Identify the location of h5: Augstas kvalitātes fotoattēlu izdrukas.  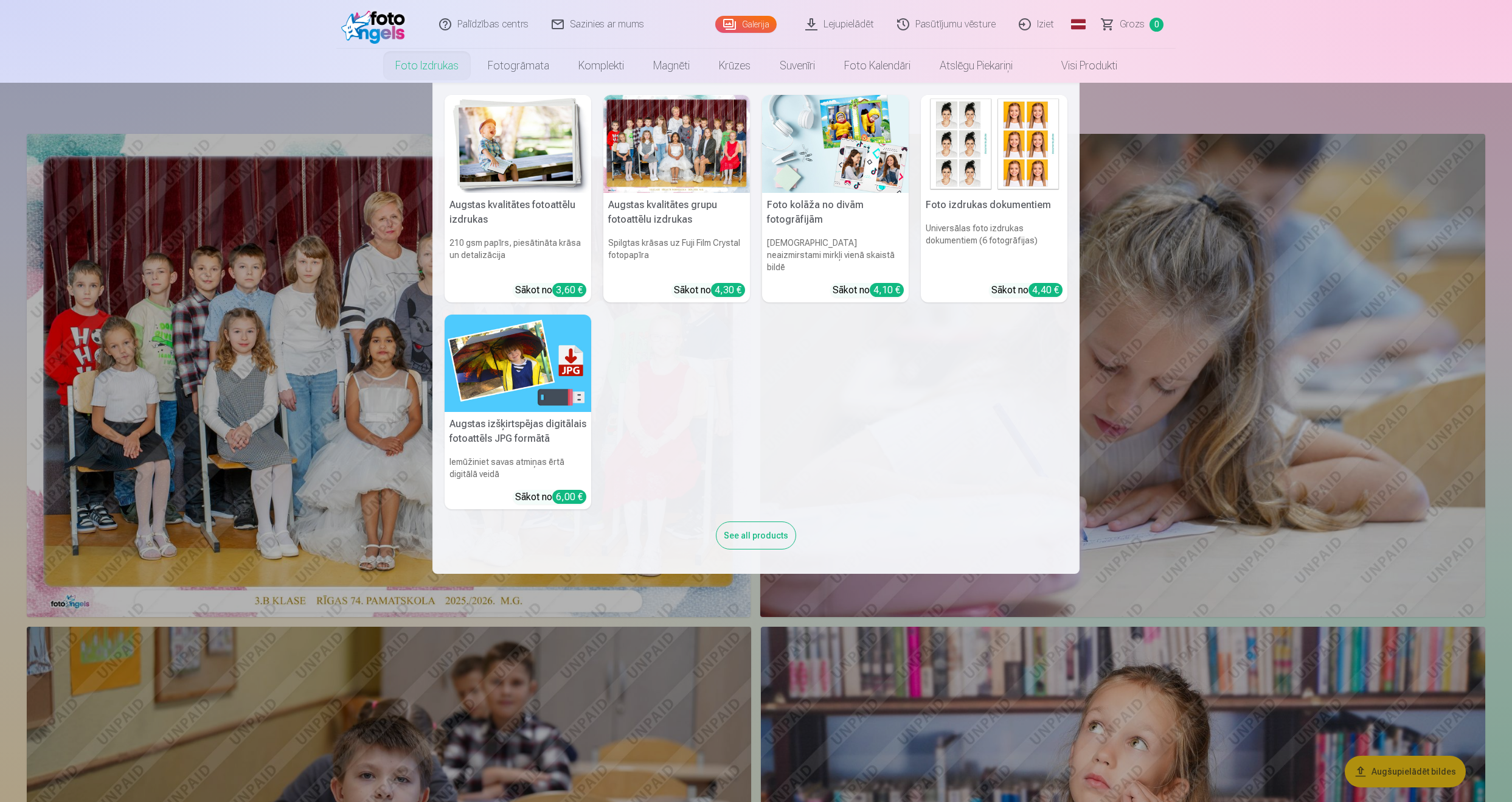
(518, 212).